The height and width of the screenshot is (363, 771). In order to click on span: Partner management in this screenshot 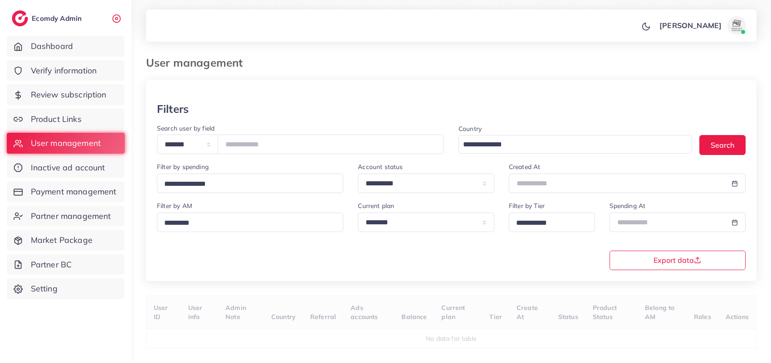, I will do `click(71, 216)`.